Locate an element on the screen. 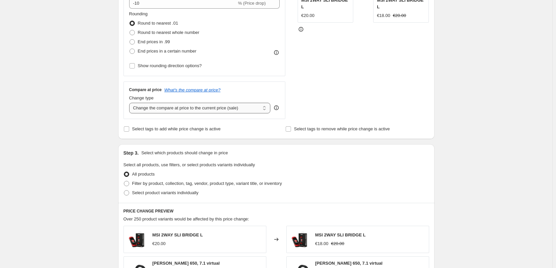 This screenshot has height=268, width=556. span: Filter by product, collection, tag, vendor, product type, variant title, or inventory is located at coordinates (207, 183).